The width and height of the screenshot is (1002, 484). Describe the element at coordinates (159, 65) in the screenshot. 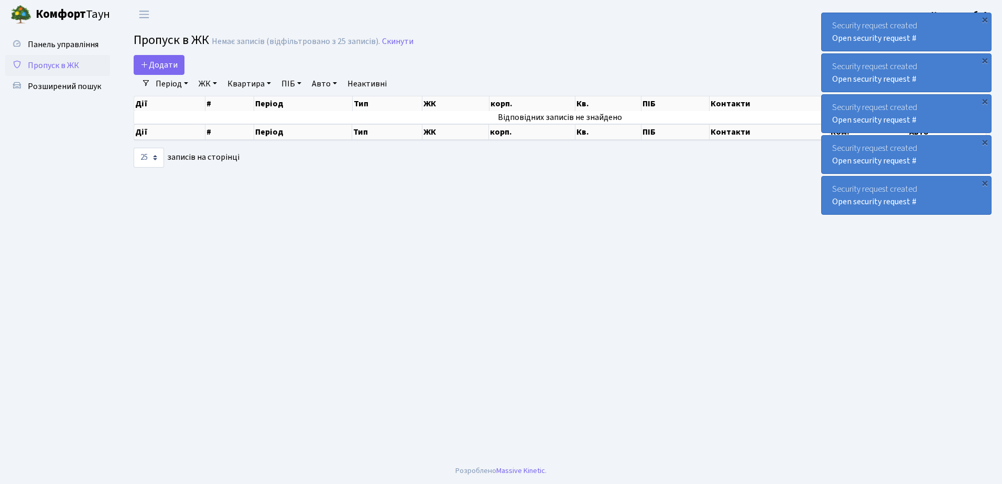

I see `span: Додати` at that location.